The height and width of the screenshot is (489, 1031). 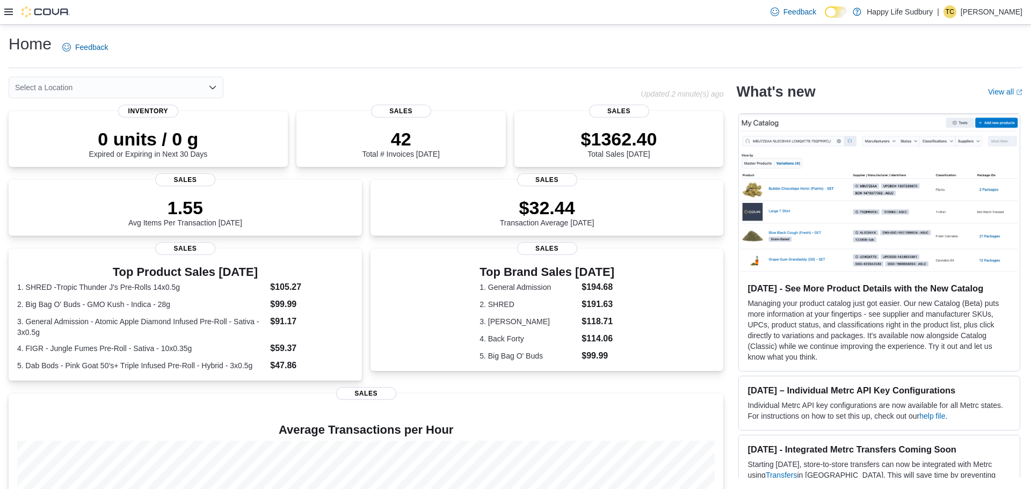 What do you see at coordinates (141, 304) in the screenshot?
I see `dt: 2. Big Bag O' Buds - GMO Kush - Indica - 28g` at bounding box center [141, 304].